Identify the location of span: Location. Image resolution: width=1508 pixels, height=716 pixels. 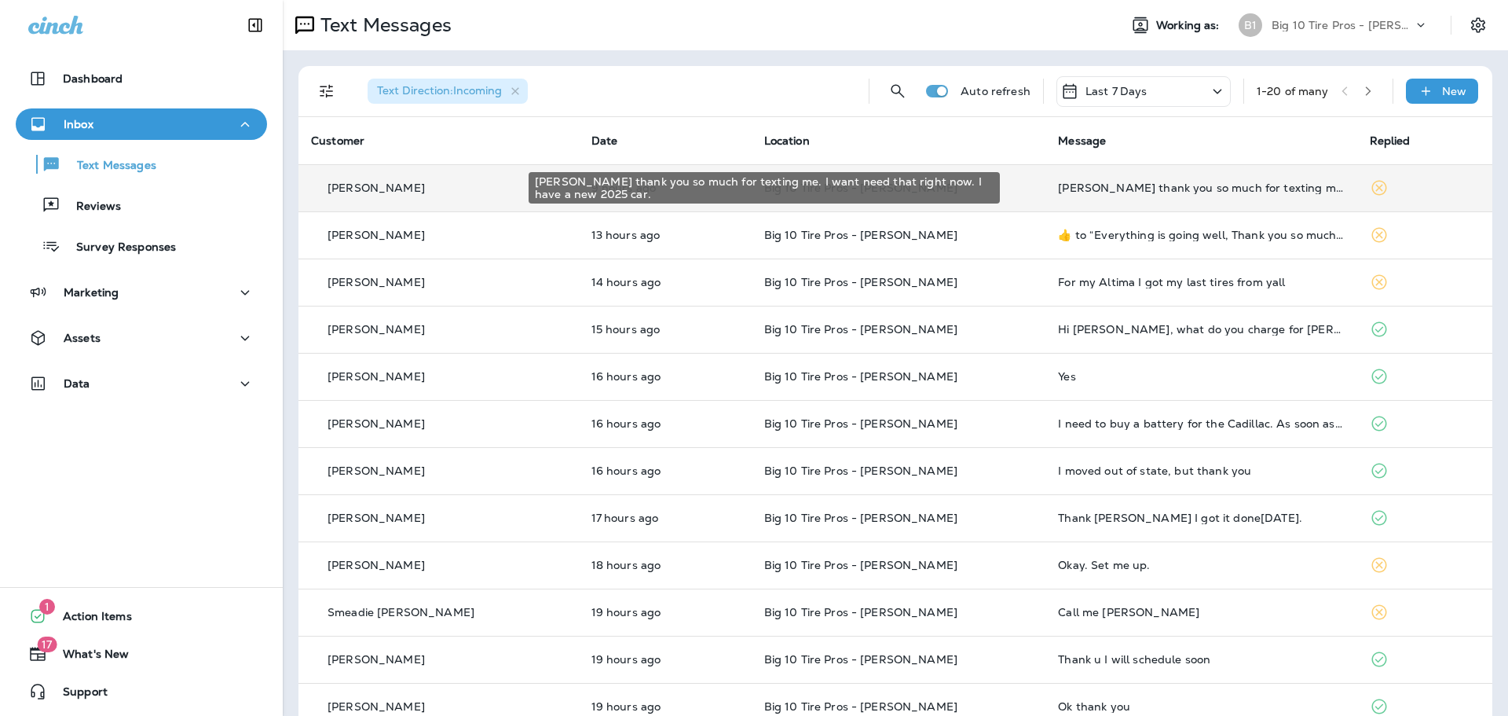
(787, 141).